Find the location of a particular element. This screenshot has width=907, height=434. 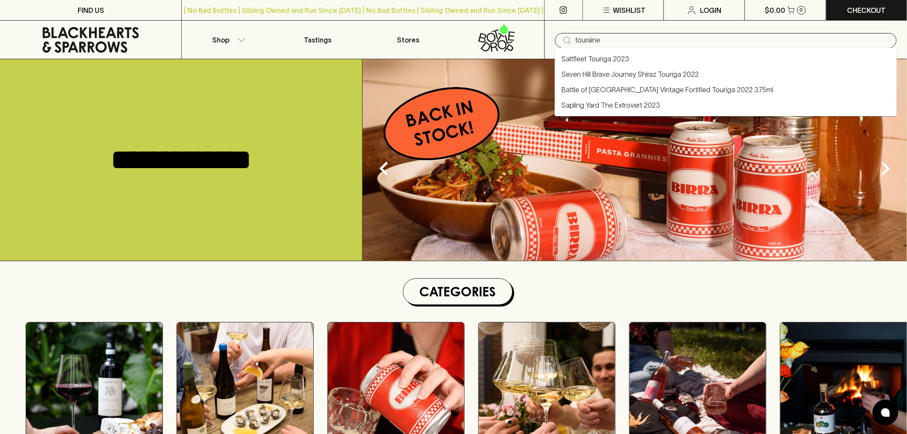

button: Next is located at coordinates (885, 168).